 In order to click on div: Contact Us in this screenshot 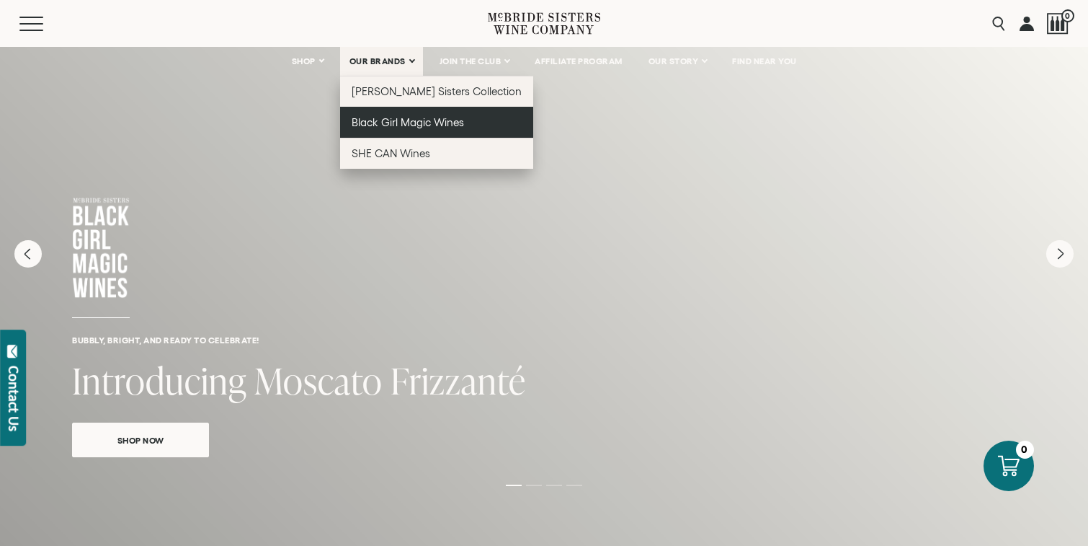, I will do `click(14, 398)`.